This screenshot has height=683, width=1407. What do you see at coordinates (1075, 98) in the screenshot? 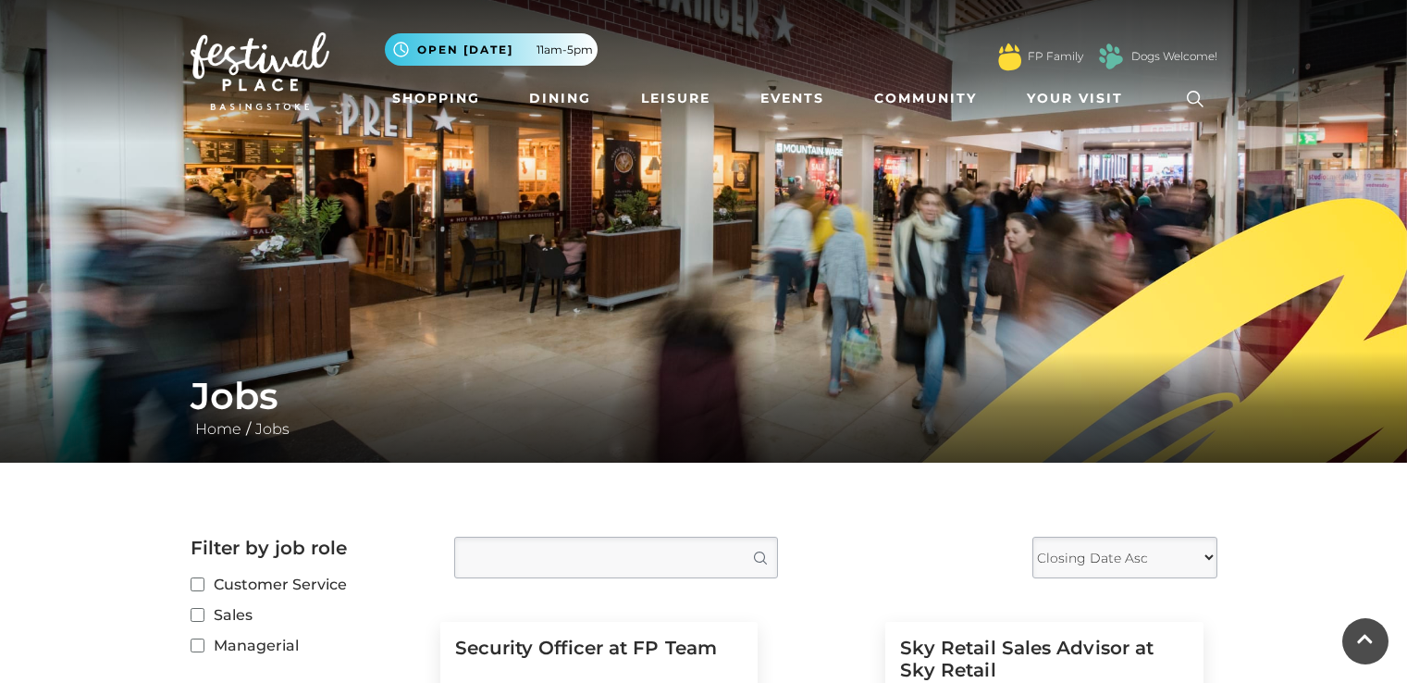
I see `span: Your Visit` at bounding box center [1075, 98].